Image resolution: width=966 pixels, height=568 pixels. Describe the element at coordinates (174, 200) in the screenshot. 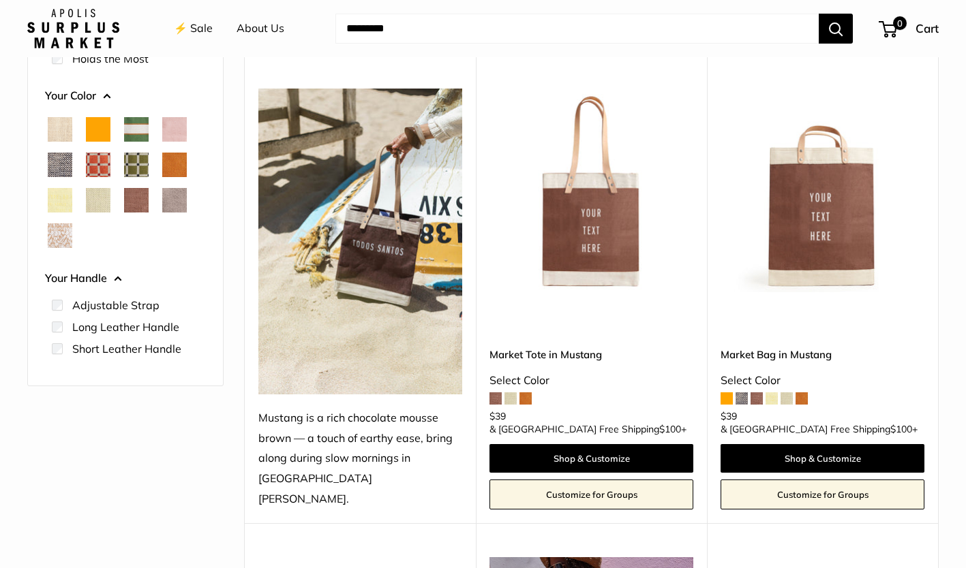

I see `button: Taupe` at that location.